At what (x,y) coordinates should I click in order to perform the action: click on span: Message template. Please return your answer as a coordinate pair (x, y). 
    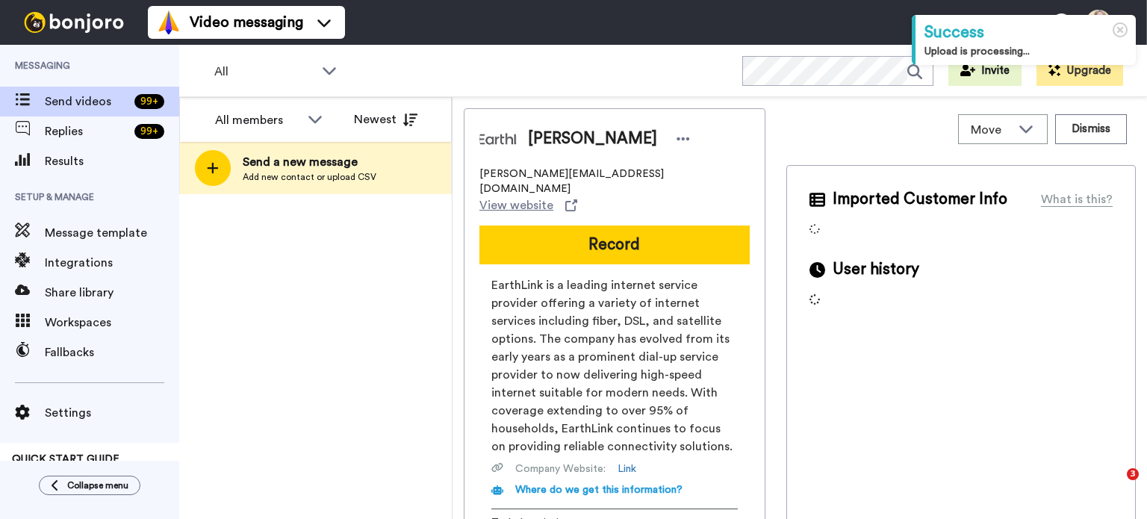
    Looking at the image, I should click on (112, 233).